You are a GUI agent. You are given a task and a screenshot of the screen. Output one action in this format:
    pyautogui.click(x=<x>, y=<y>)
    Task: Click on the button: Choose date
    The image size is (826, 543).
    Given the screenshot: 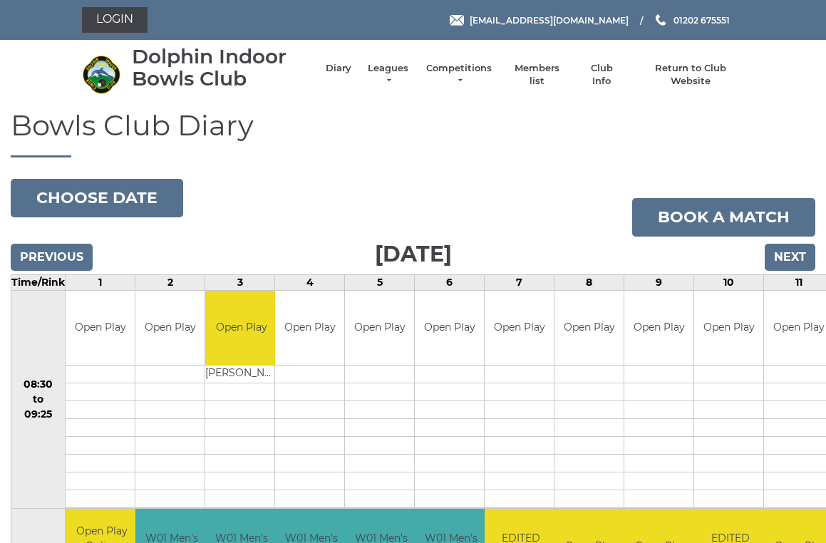 What is the action you would take?
    pyautogui.click(x=97, y=198)
    